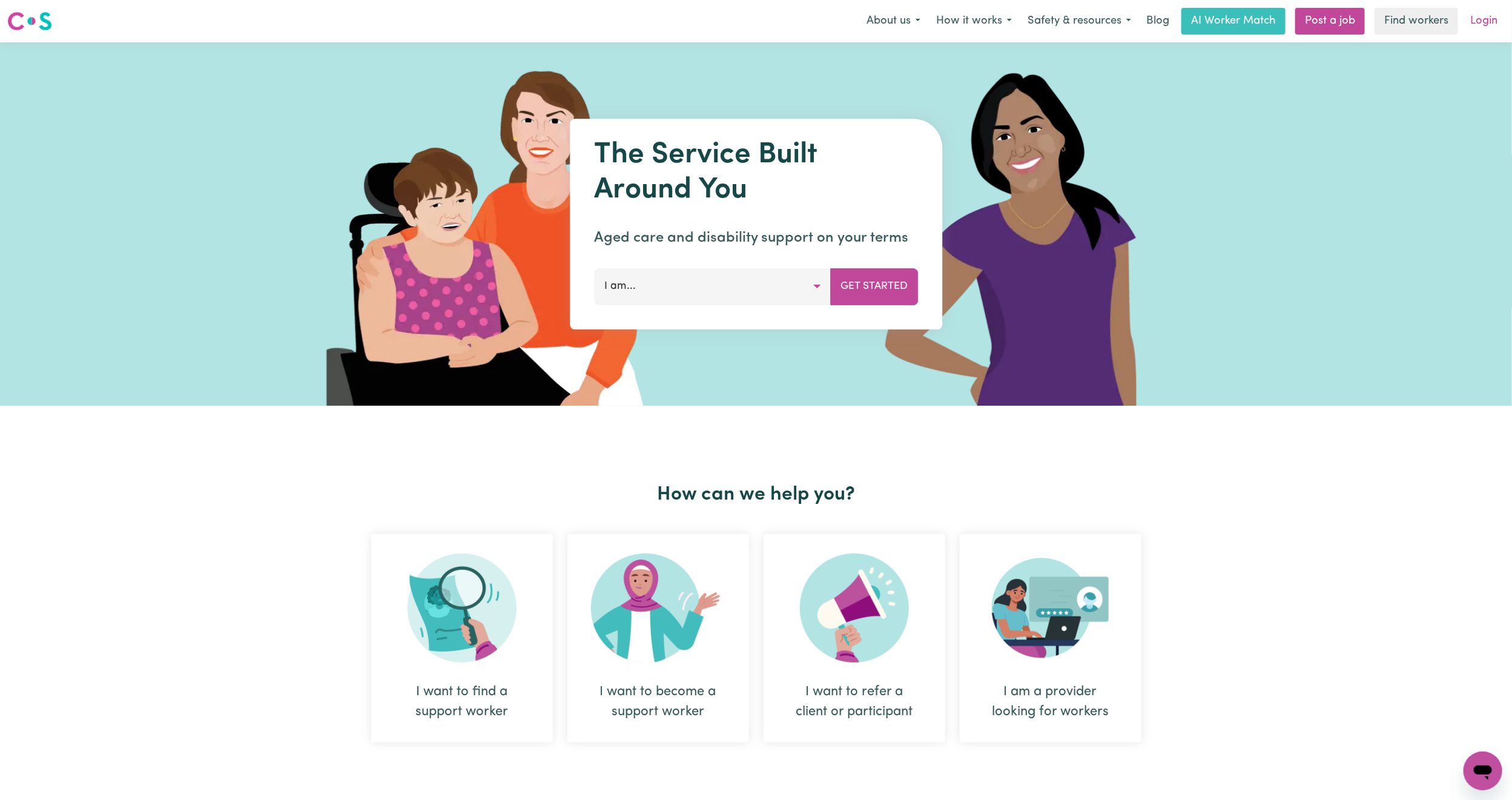 This screenshot has height=800, width=1512. What do you see at coordinates (974, 21) in the screenshot?
I see `button: How it works` at bounding box center [974, 21].